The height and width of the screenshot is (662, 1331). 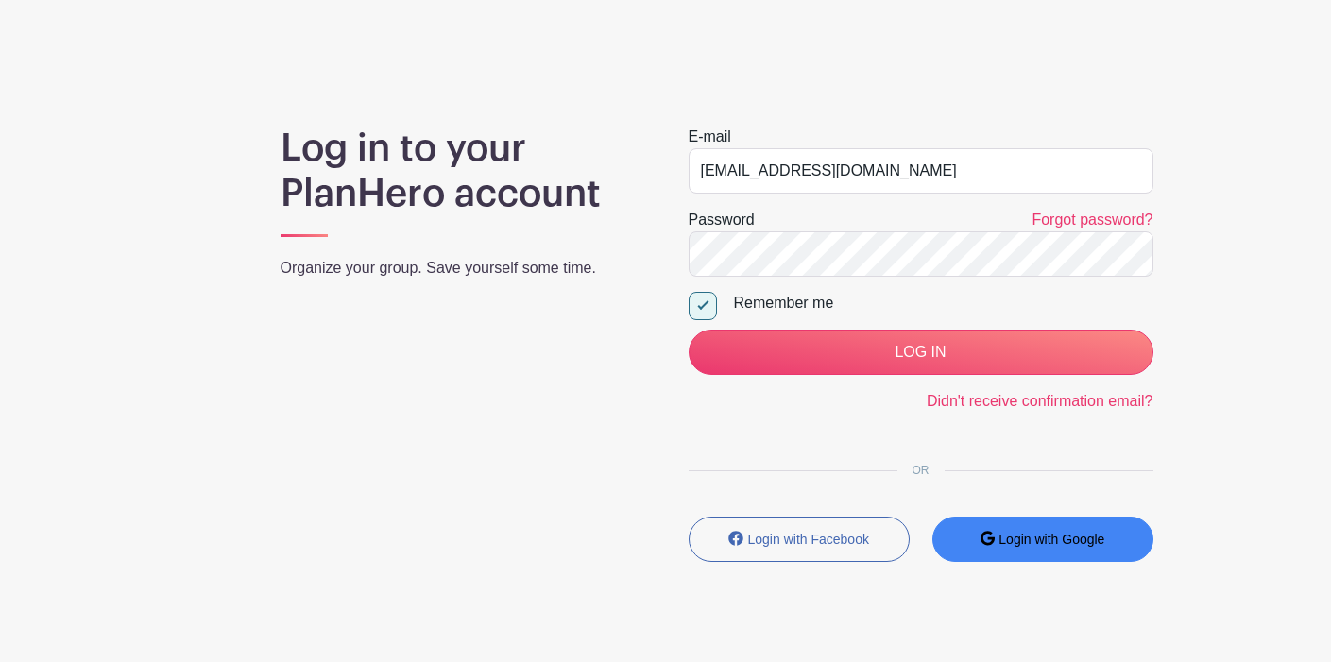 What do you see at coordinates (921, 471) in the screenshot?
I see `span: OR` at bounding box center [921, 471].